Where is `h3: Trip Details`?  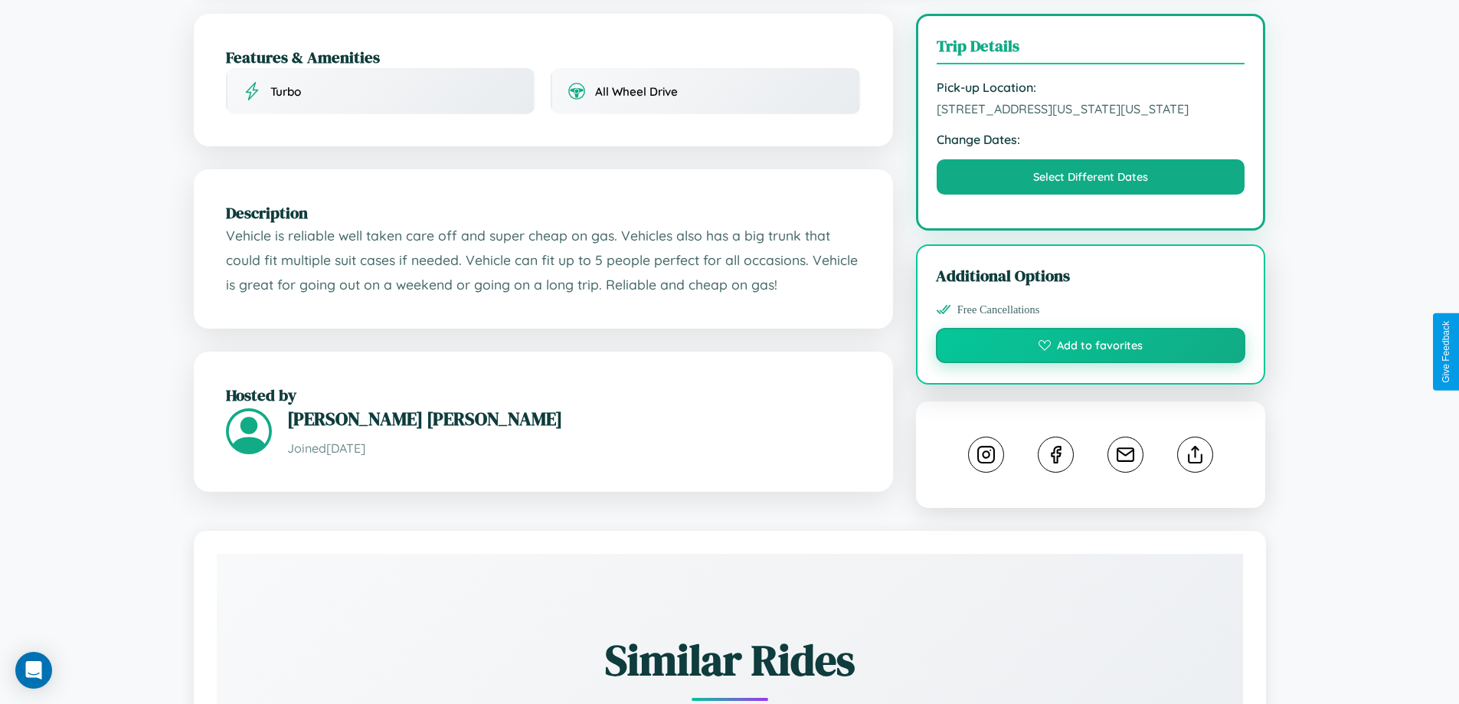 h3: Trip Details is located at coordinates (1091, 49).